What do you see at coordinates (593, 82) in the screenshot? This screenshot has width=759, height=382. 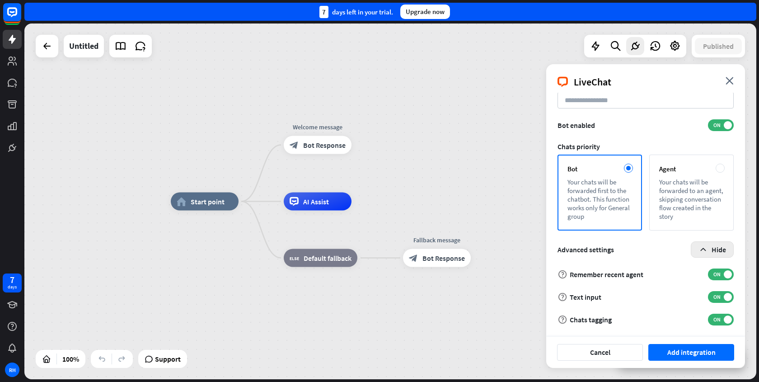 I see `span: LiveChat` at bounding box center [593, 82].